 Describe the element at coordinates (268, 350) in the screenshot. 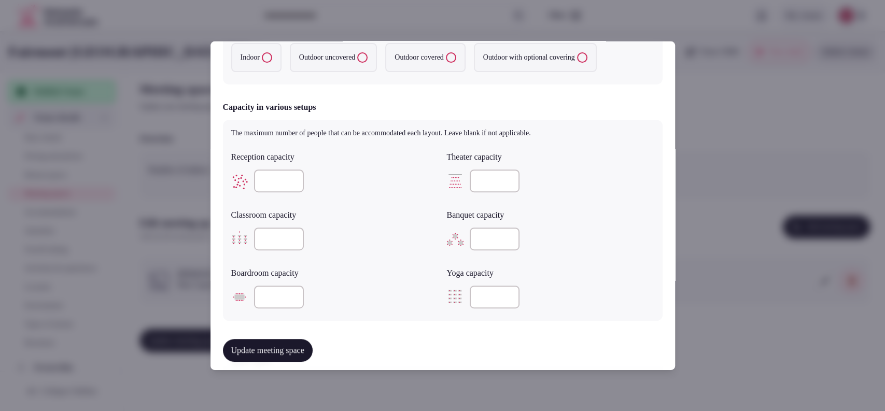

I see `button: Update meeting space` at that location.